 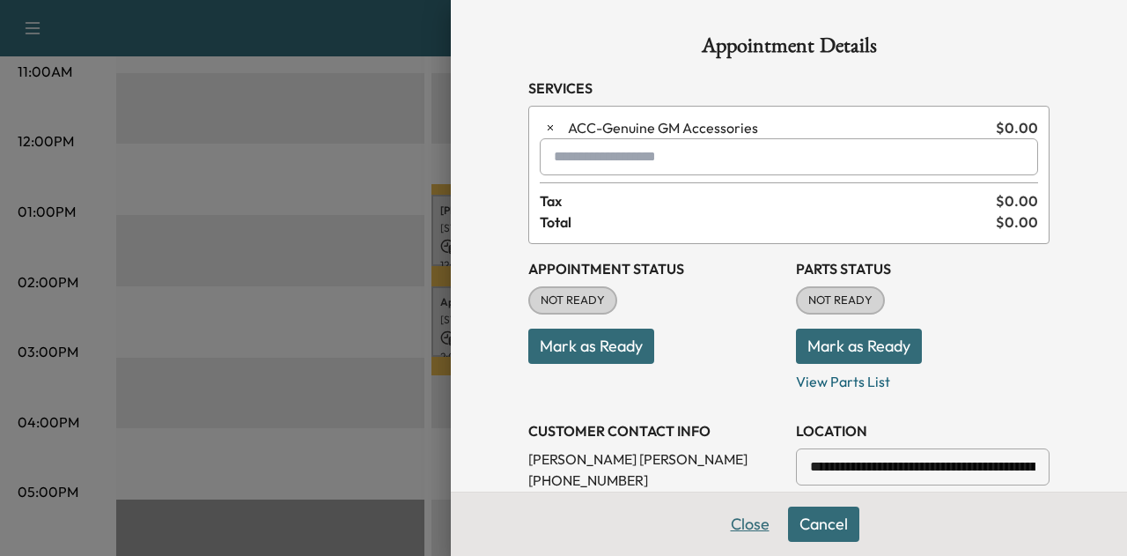 What do you see at coordinates (823, 524) in the screenshot?
I see `button: Cancel` at bounding box center [823, 524].